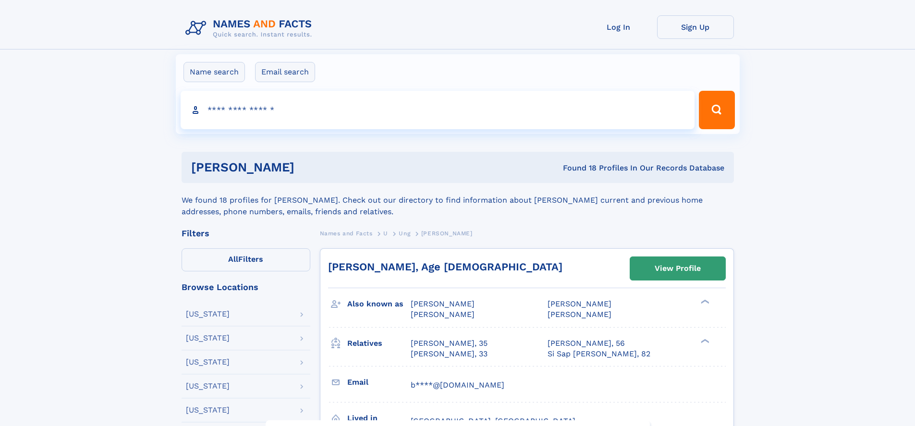 The width and height of the screenshot is (915, 426). I want to click on label: Name search, so click(214, 72).